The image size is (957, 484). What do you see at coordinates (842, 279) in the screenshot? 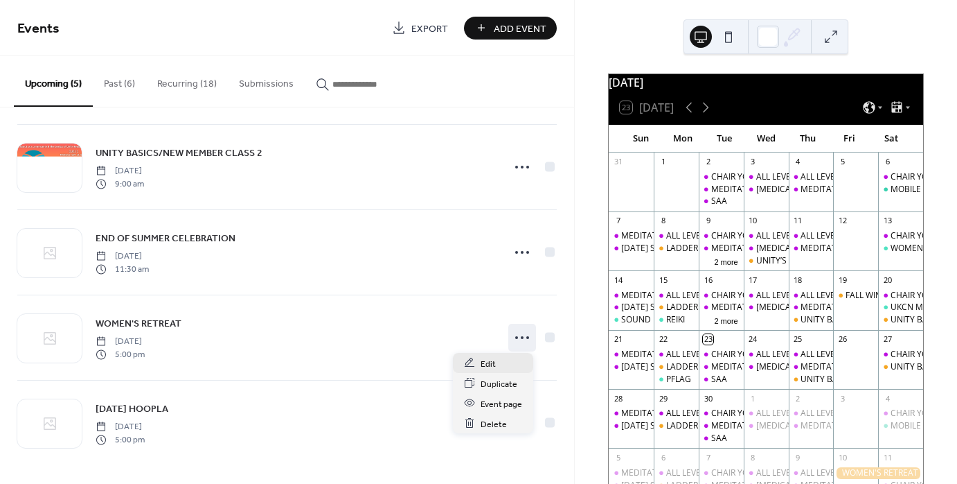
I see `div: 19` at bounding box center [842, 279].